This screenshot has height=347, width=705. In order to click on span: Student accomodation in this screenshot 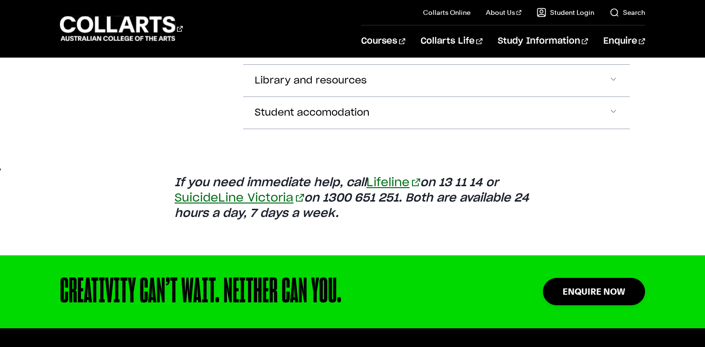, I will do `click(312, 113)`.